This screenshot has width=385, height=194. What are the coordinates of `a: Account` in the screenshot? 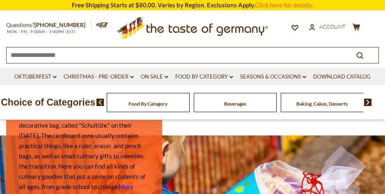 It's located at (327, 27).